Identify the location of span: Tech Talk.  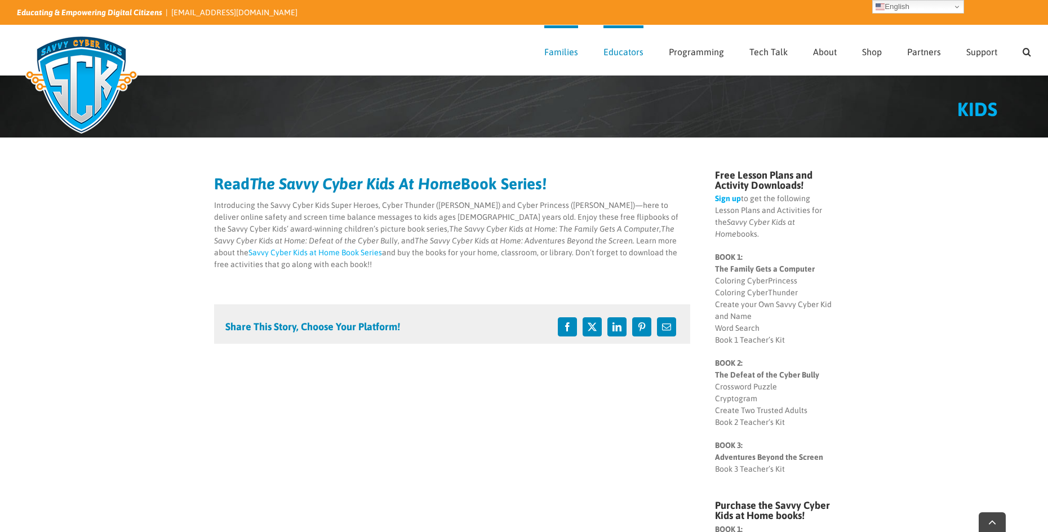
(769, 52).